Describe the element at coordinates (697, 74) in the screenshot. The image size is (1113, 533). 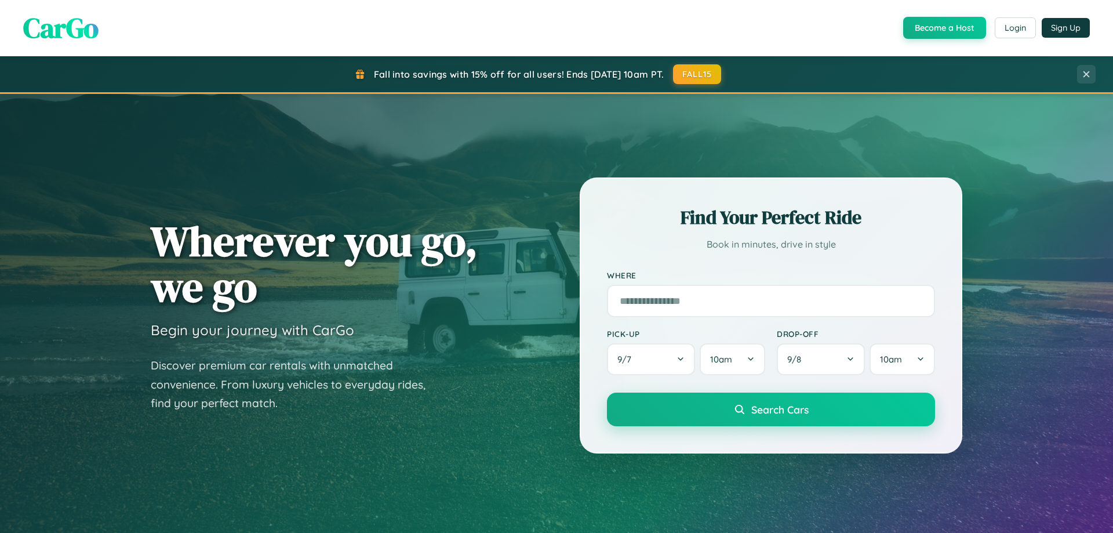
I see `button: FALL15` at that location.